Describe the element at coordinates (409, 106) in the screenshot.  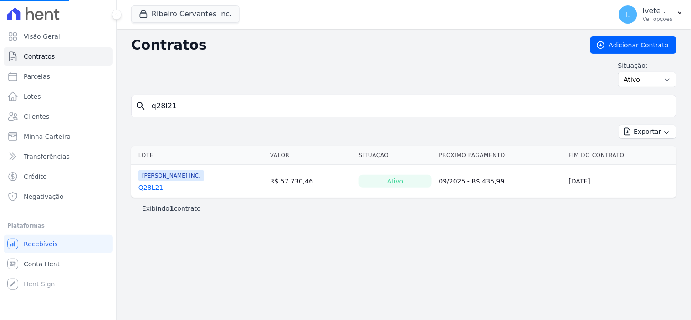
I see `input: Buscar por nome do lote` at that location.